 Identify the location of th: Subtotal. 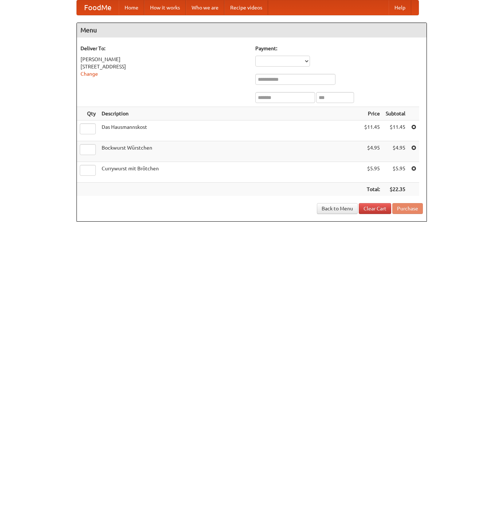
(395, 114).